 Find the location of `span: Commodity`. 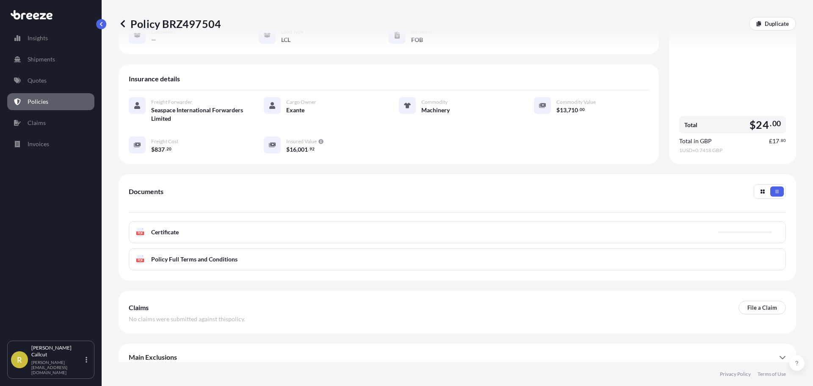

span: Commodity is located at coordinates (435, 102).